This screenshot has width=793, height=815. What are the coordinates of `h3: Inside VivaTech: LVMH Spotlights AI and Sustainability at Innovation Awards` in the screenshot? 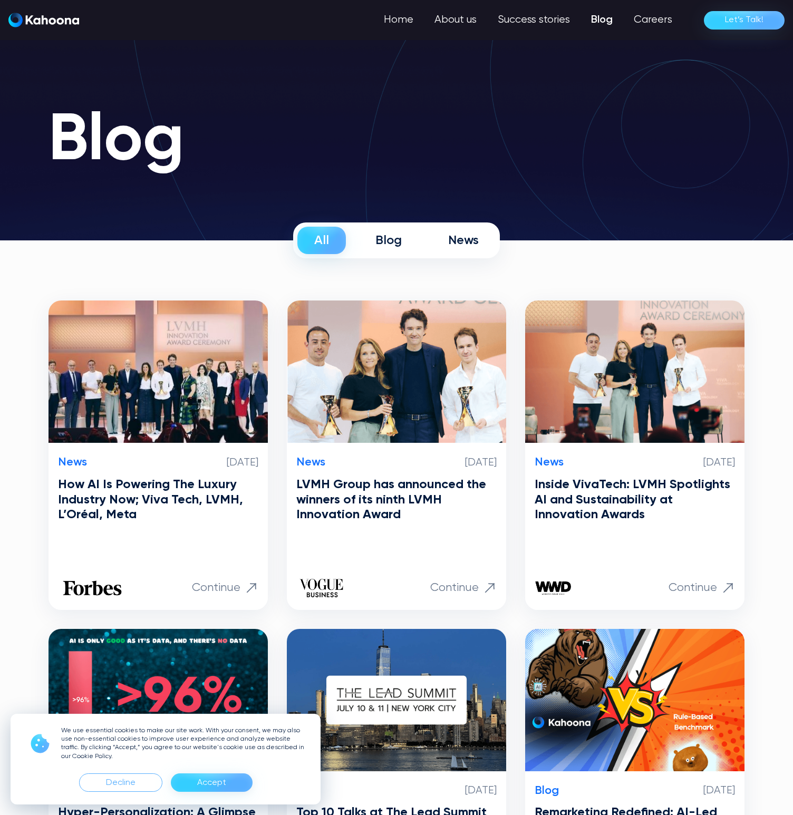 It's located at (635, 500).